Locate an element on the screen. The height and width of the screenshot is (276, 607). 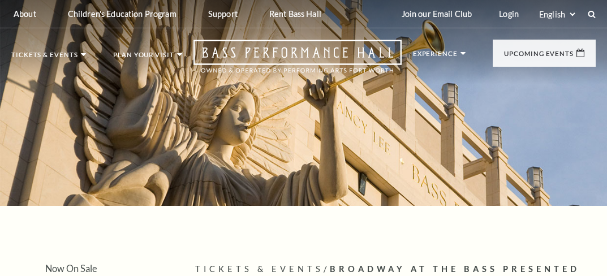
p: About is located at coordinates (25, 14).